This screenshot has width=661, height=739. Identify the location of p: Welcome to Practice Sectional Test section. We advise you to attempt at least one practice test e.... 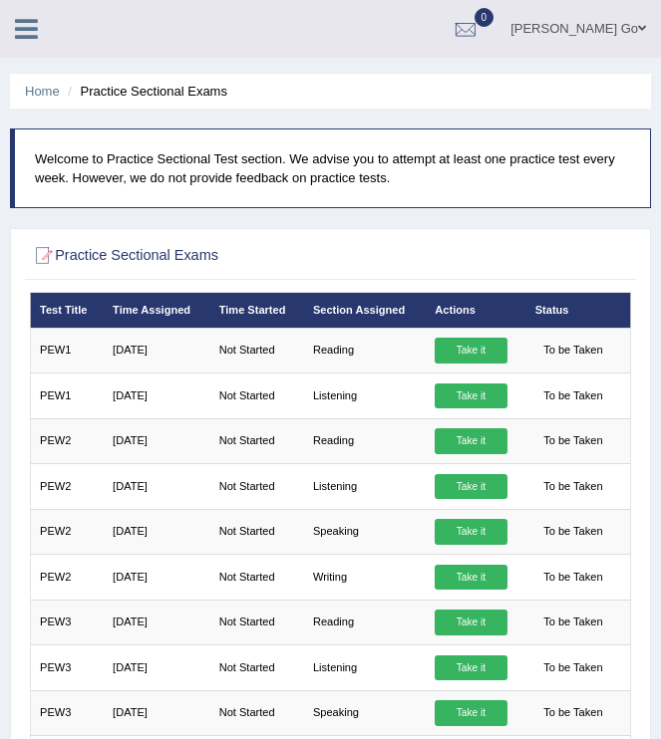
(332, 168).